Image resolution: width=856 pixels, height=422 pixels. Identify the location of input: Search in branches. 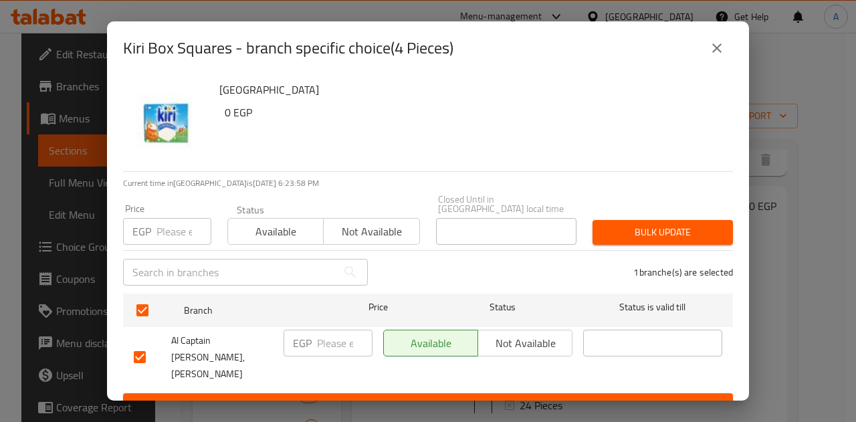
(230, 272).